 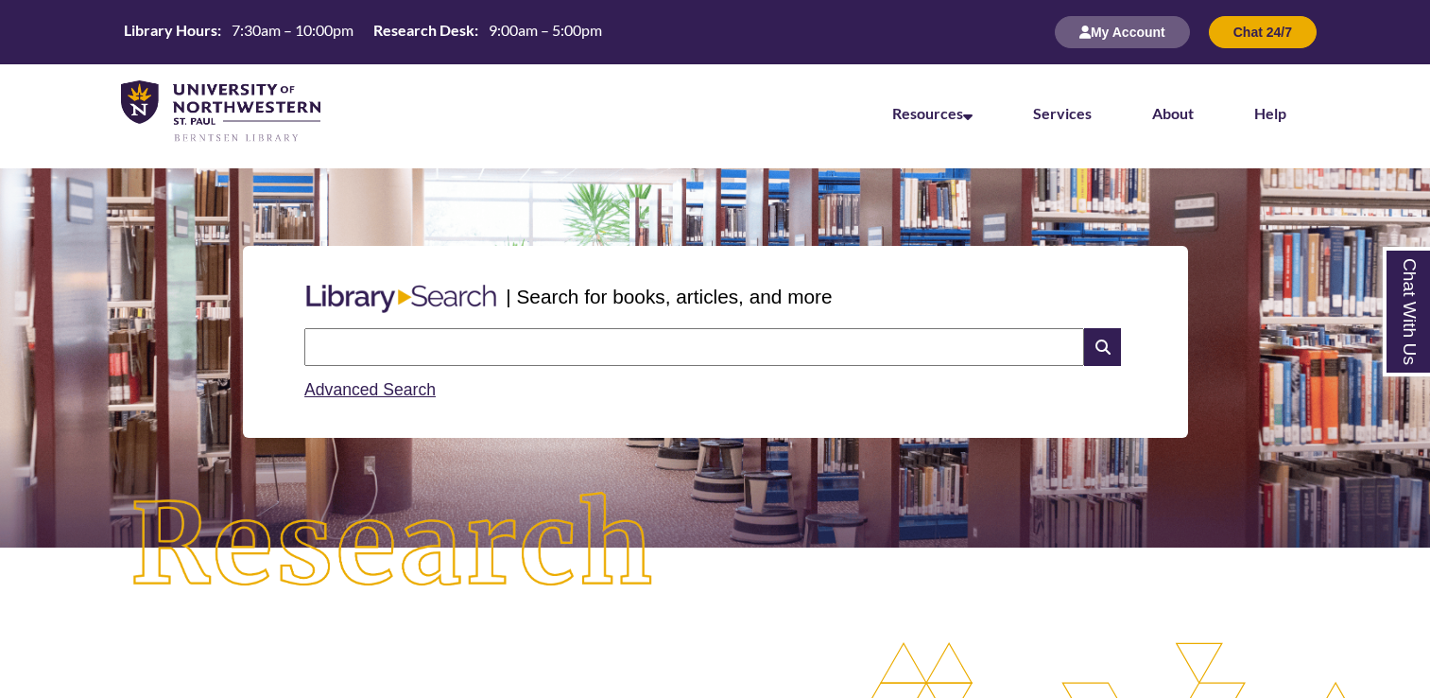 I want to click on span: 9:00am – 5:00pm, so click(x=546, y=29).